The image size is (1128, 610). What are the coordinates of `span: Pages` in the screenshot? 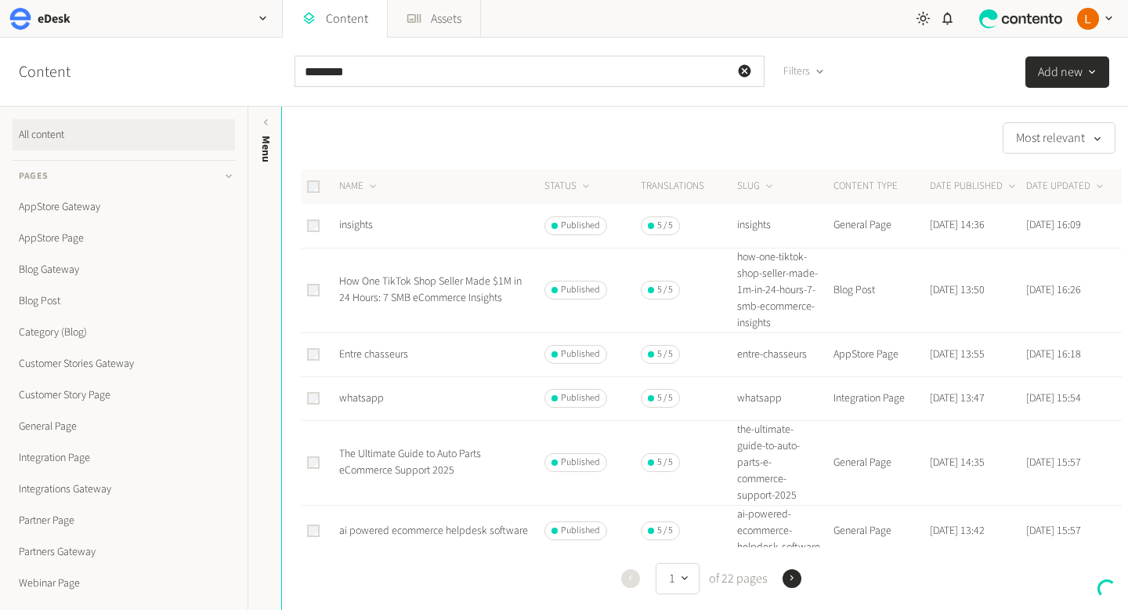 It's located at (34, 176).